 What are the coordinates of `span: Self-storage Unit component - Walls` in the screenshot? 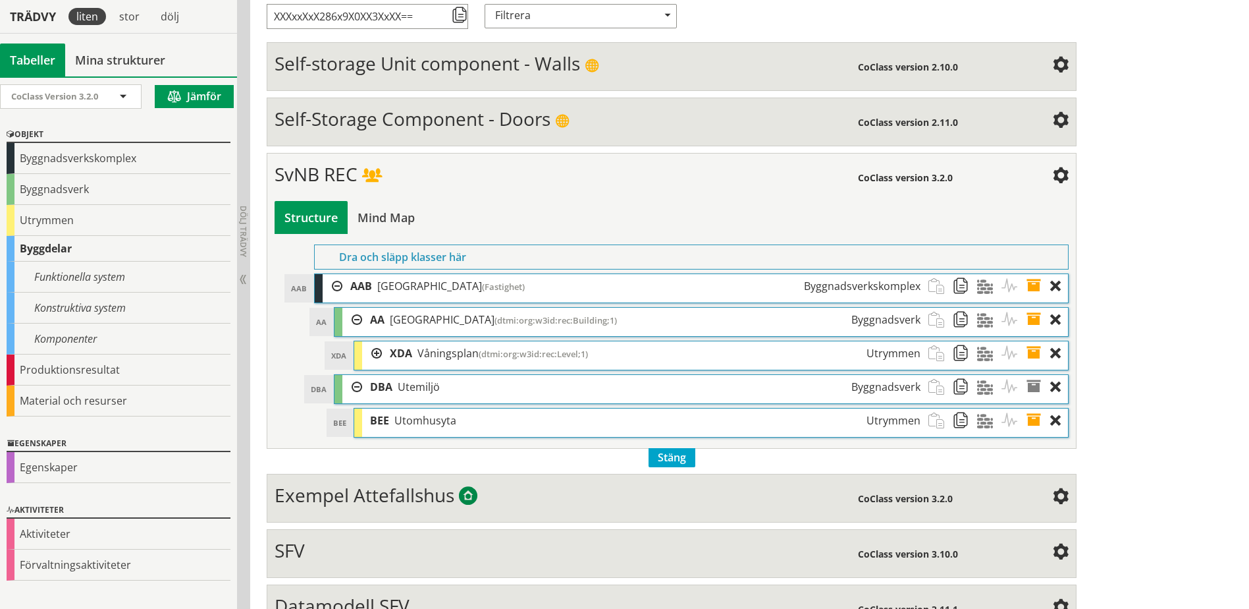 It's located at (427, 63).